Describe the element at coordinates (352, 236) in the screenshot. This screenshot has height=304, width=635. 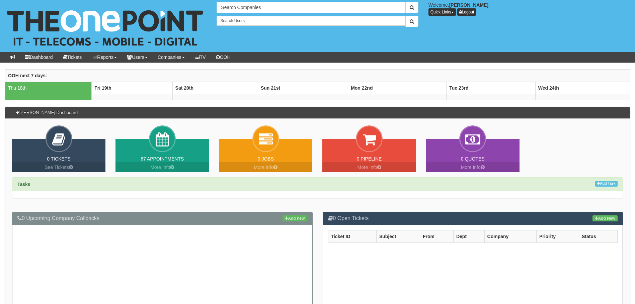
I see `th: Ticket ID` at that location.